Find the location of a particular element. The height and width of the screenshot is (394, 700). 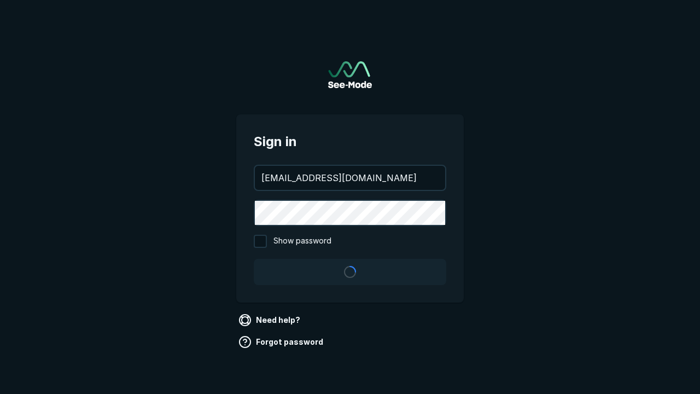

input: your@email.com is located at coordinates (350, 178).